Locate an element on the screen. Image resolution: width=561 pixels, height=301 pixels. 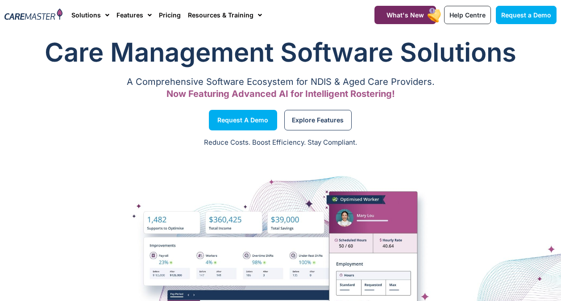
span: Now Featuring Advanced AI for Intelligent Rostering! is located at coordinates (281, 94).